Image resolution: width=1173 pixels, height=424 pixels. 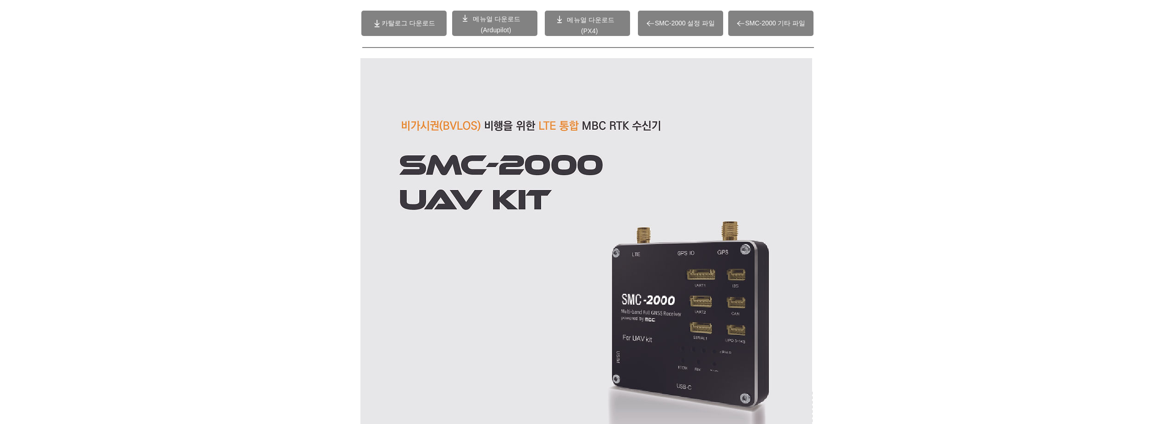 I want to click on a: 카탈로그 다운로드, so click(x=404, y=23).